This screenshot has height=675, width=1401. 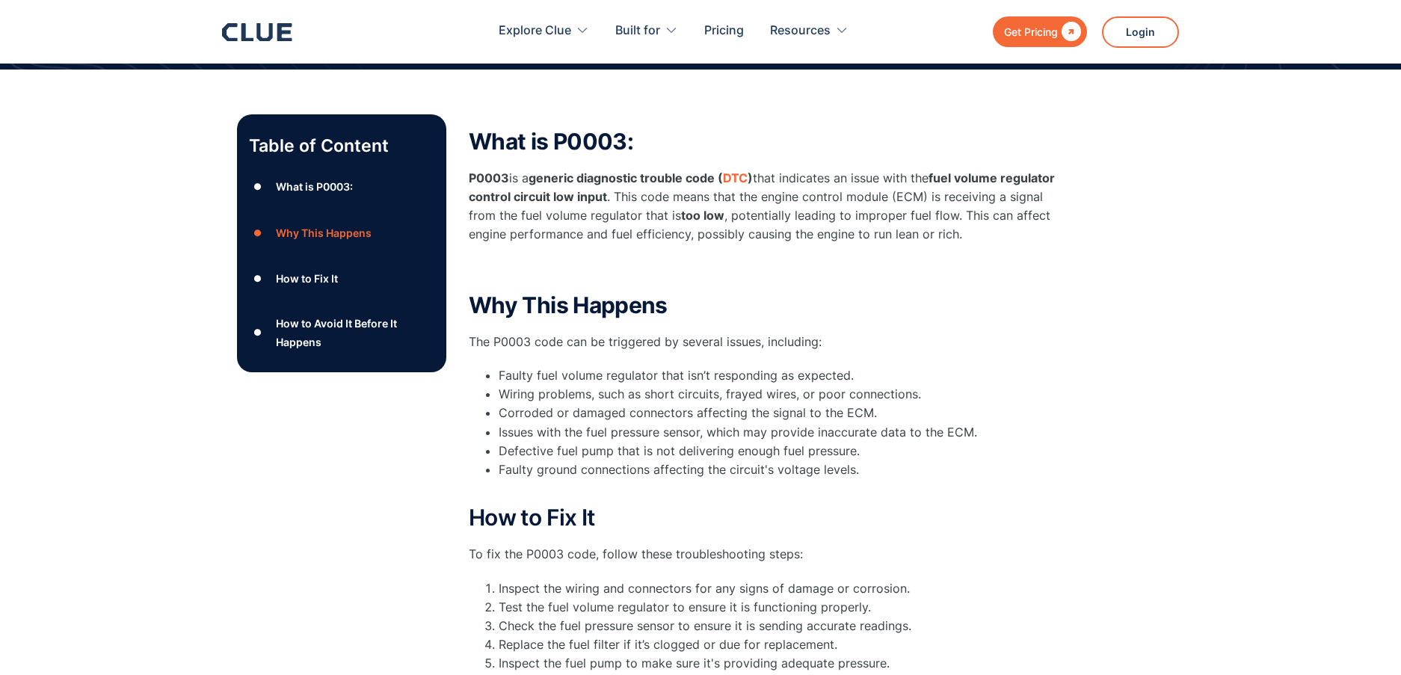 What do you see at coordinates (626, 178) in the screenshot?
I see `strong: generic diagnostic trouble code (` at bounding box center [626, 178].